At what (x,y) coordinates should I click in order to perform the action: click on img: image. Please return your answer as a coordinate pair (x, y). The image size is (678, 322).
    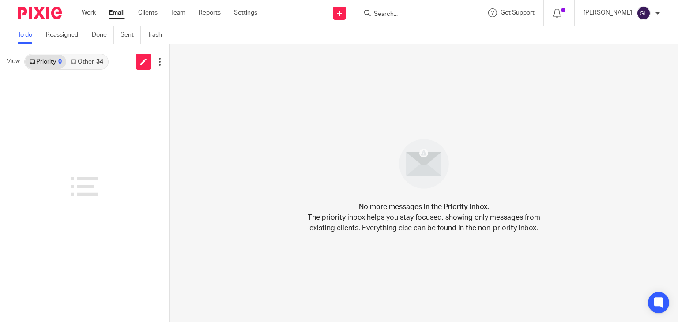
    Looking at the image, I should click on (424, 164).